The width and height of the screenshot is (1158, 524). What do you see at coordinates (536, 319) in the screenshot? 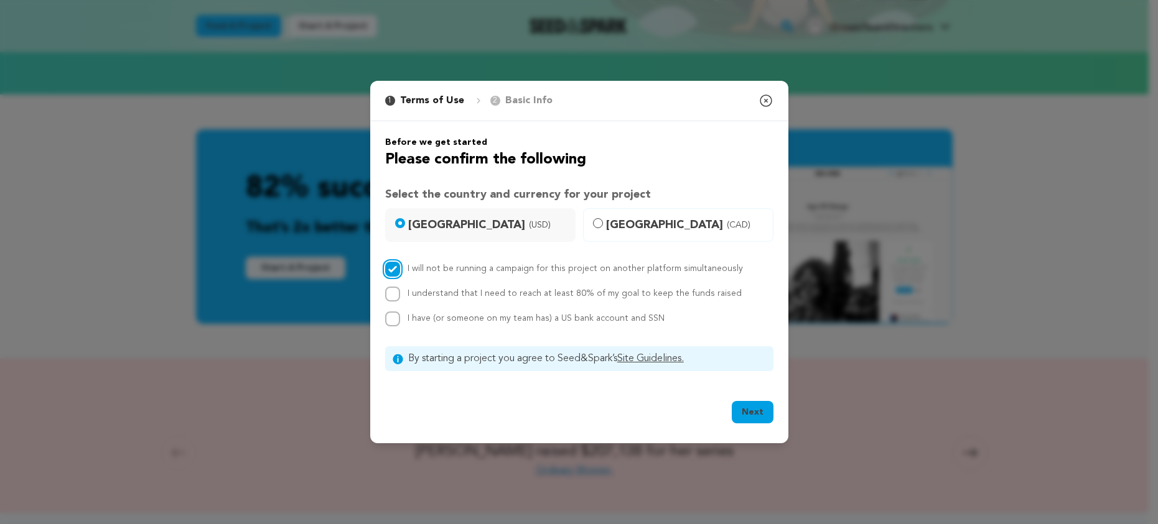
I see `span: I have (or someone on my team has) a US bank account and SSN` at bounding box center [536, 319].